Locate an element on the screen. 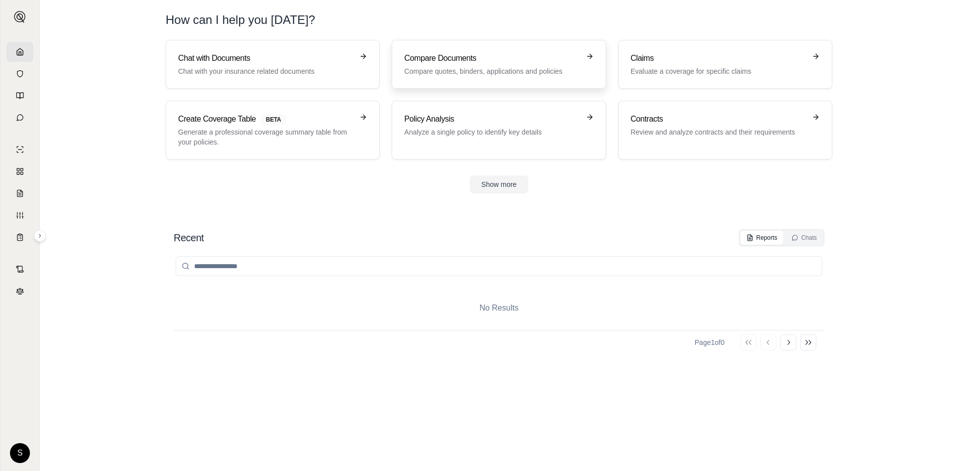  p: Review and analyze contracts and their requirements is located at coordinates (718, 132).